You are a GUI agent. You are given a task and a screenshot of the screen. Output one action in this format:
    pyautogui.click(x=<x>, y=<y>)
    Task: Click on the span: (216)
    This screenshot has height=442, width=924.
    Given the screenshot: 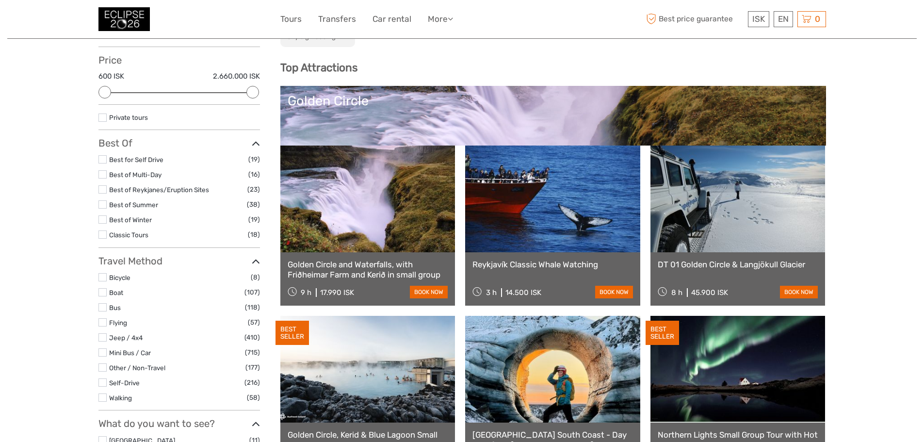 What is the action you would take?
    pyautogui.click(x=252, y=382)
    